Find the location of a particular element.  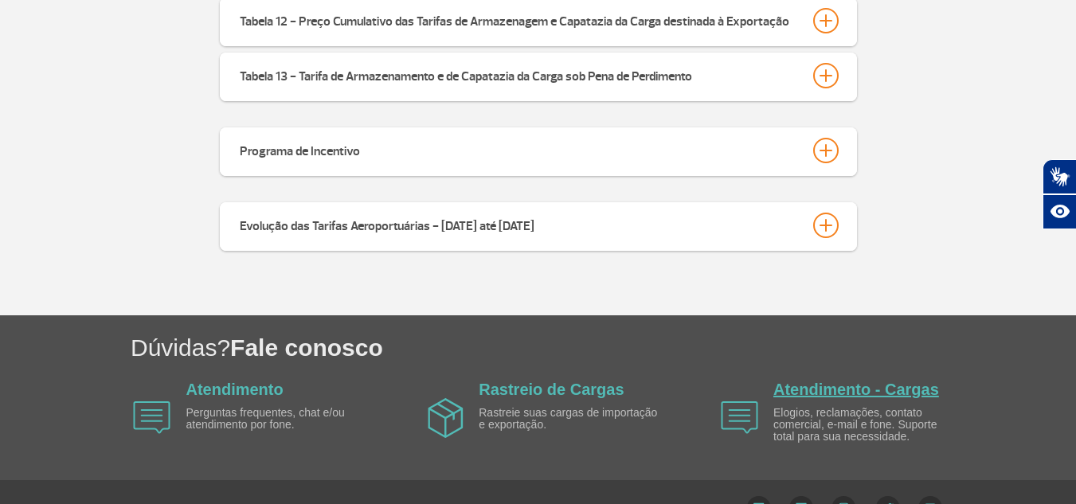

a: Atendimento - Cargas is located at coordinates (856, 389).